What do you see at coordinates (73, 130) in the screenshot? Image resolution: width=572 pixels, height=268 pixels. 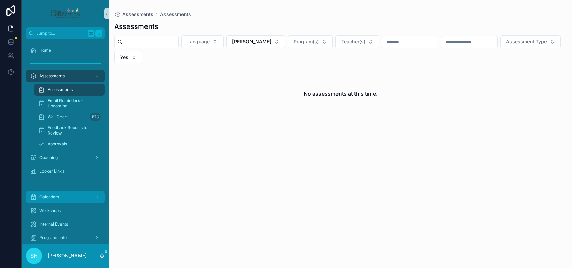 I see `span: Feedback Reports to Review` at bounding box center [73, 130].